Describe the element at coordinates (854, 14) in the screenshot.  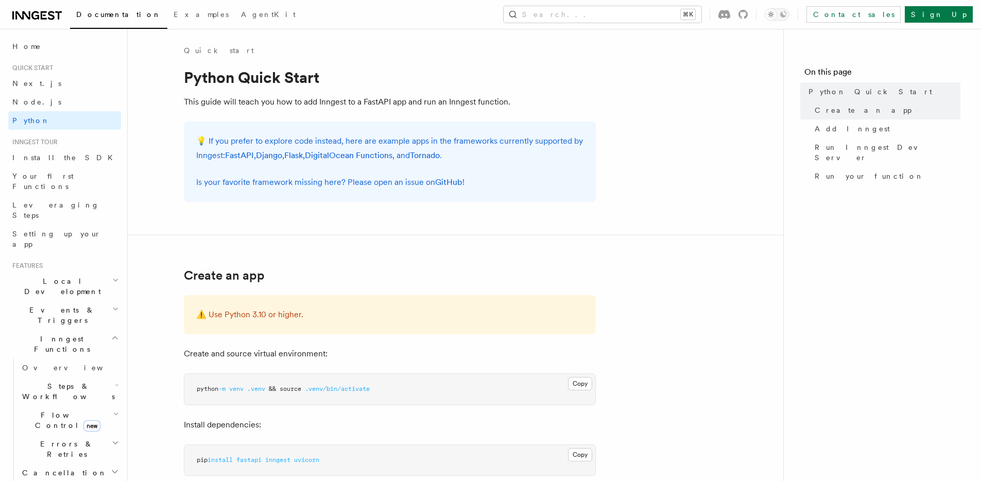
I see `a: Contact sales` at that location.